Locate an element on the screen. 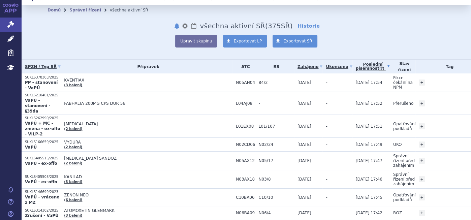  p: SUKLS378303/2025 is located at coordinates (43, 77).